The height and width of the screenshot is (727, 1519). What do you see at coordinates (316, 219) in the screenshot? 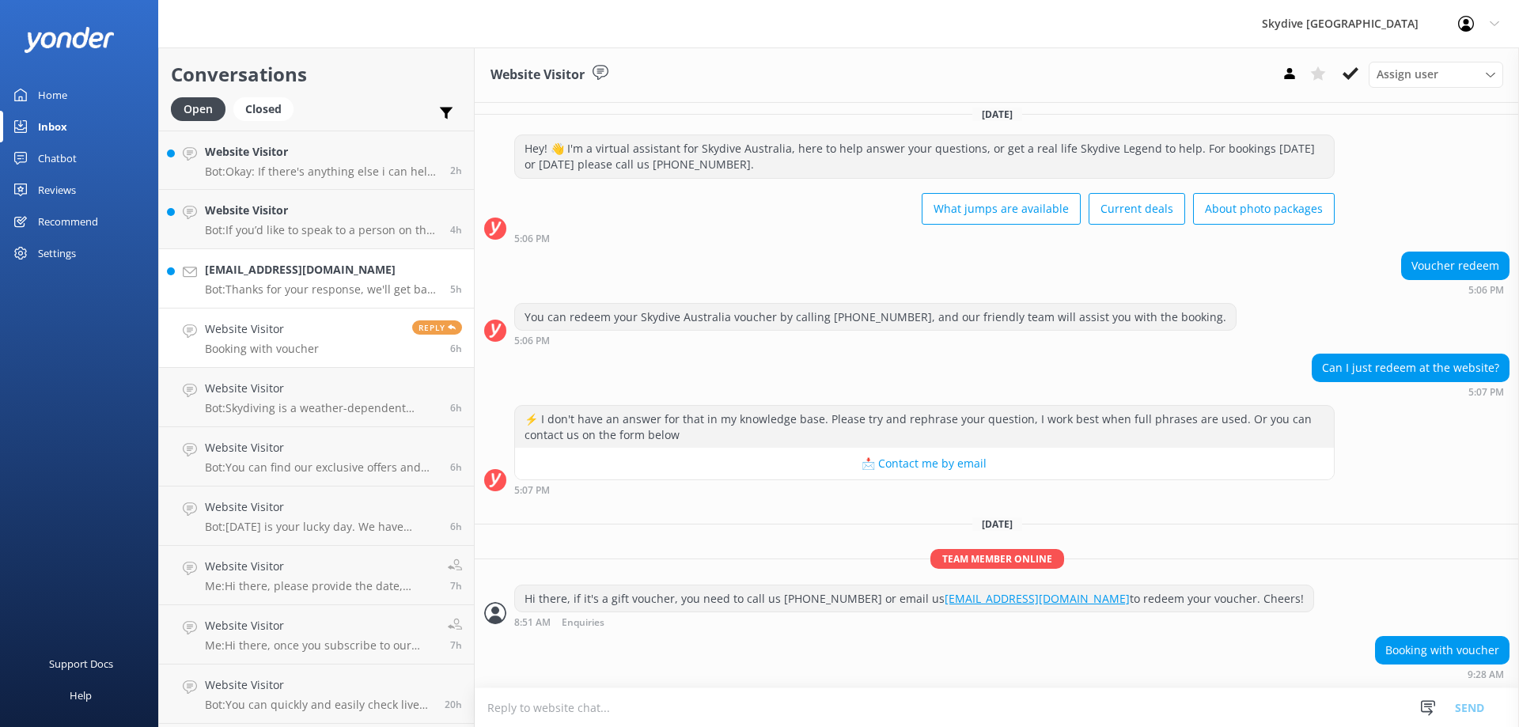
I see `a: Website VisitorBot:If you’d like to speak to a person on the Skydive Australia team, please call ...` at bounding box center [316, 219].